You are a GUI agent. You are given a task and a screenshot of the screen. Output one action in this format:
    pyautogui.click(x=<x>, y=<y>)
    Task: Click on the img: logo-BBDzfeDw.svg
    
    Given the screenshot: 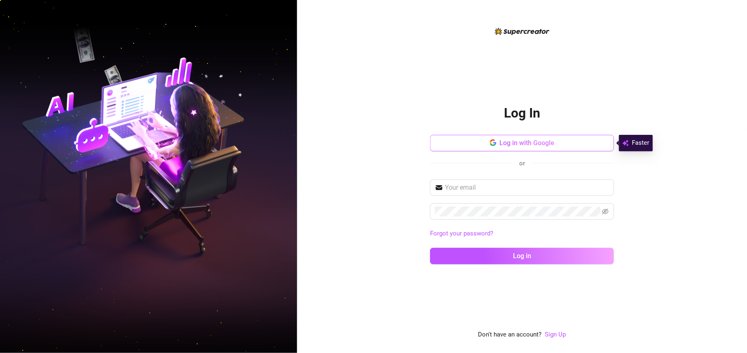 What is the action you would take?
    pyautogui.click(x=522, y=31)
    